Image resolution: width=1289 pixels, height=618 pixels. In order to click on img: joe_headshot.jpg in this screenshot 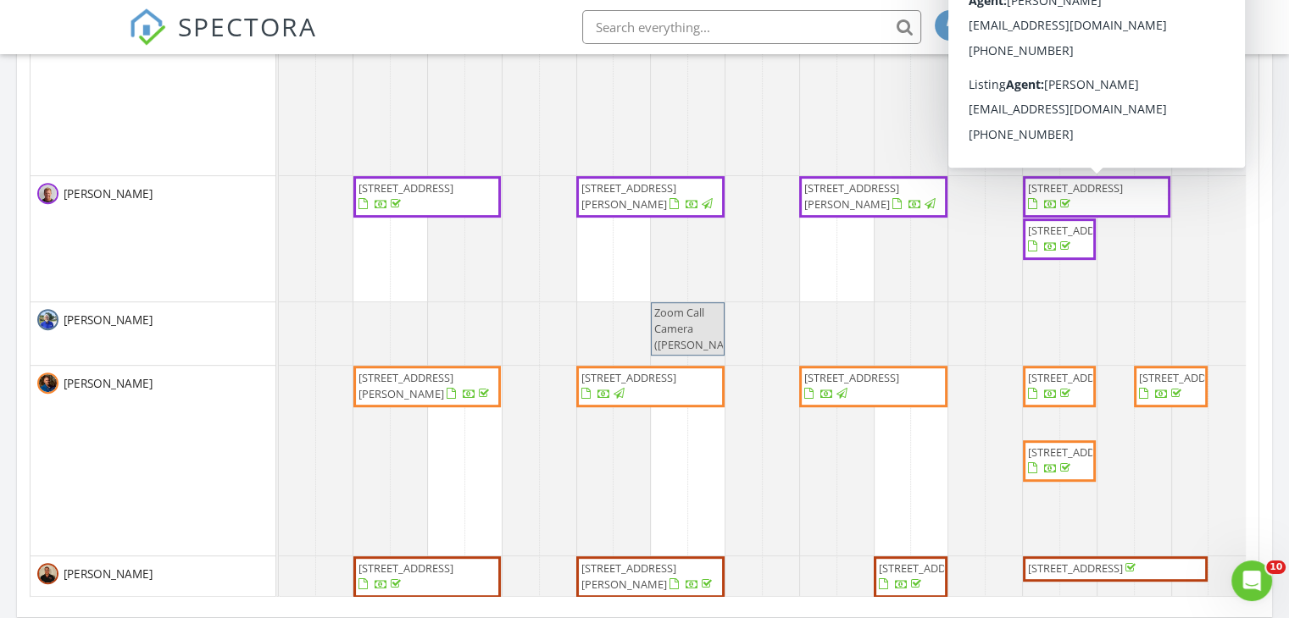, I will do `click(47, 383)`.